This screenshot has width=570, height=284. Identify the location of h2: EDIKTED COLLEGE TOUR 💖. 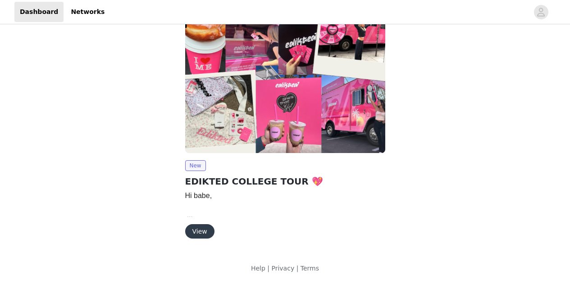
(285, 181).